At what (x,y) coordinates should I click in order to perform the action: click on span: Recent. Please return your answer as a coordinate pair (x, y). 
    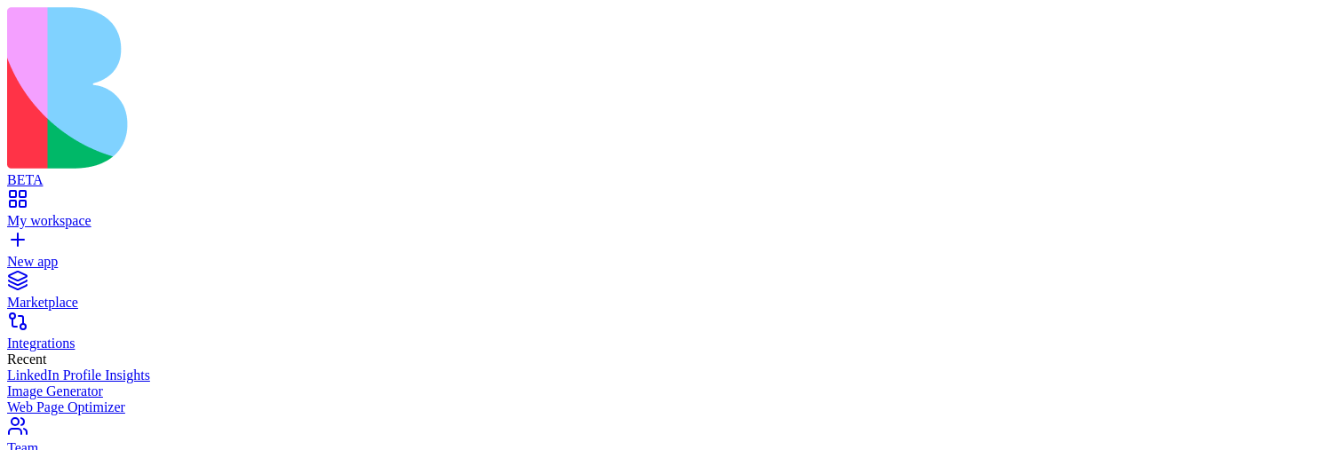
    Looking at the image, I should click on (27, 359).